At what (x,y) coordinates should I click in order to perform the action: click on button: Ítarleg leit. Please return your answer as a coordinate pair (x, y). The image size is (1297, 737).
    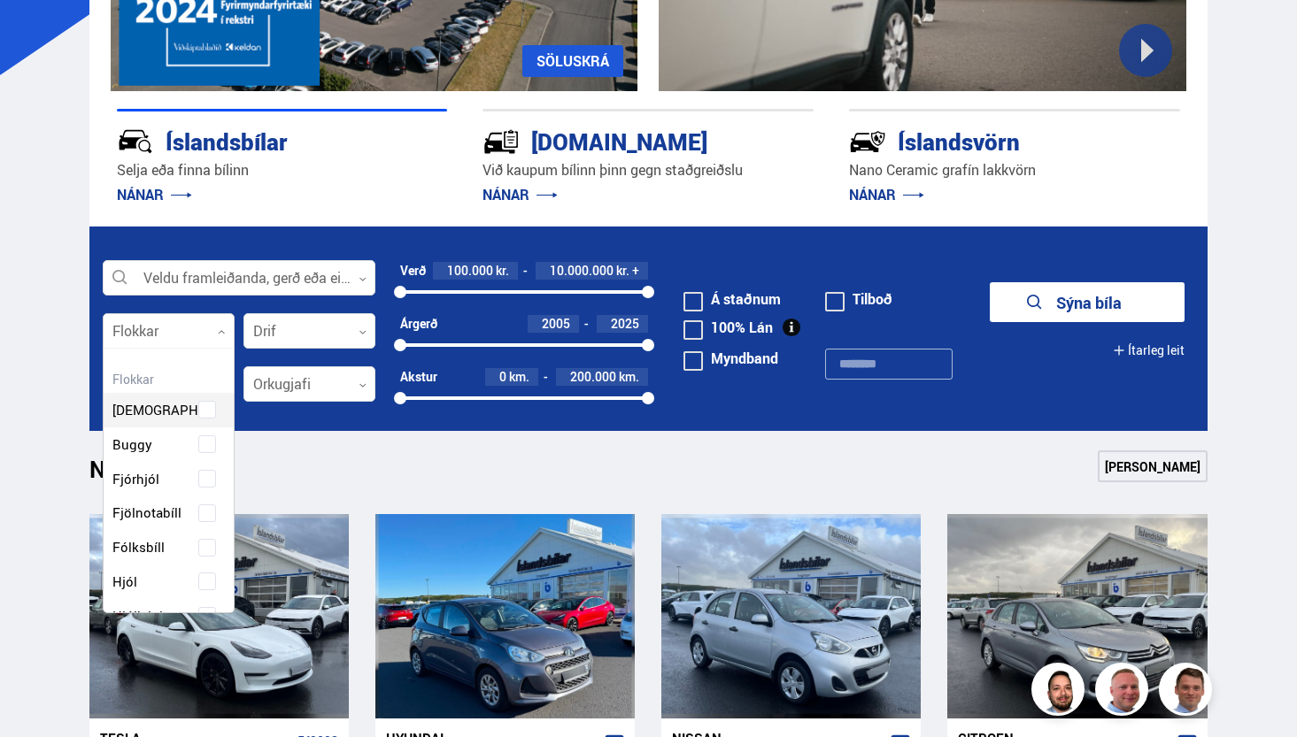
    Looking at the image, I should click on (1148, 350).